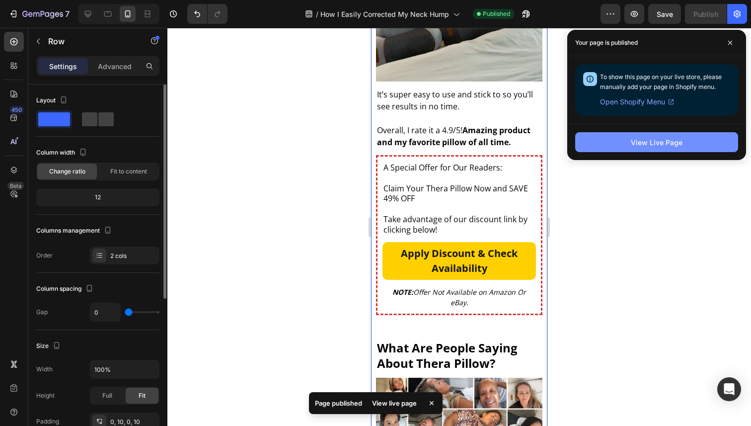 This screenshot has height=426, width=751. Describe the element at coordinates (706, 14) in the screenshot. I see `div: Publish` at that location.